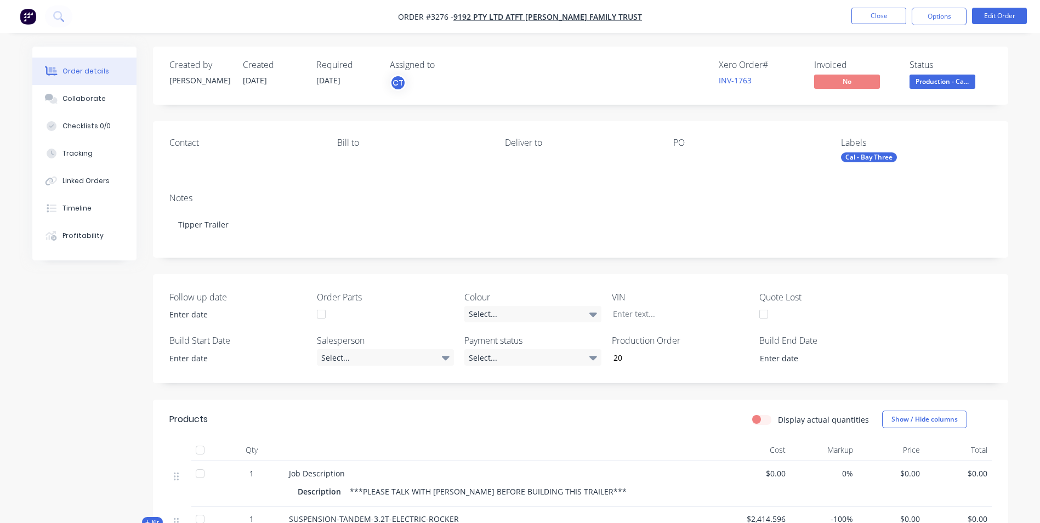 Image resolution: width=1040 pixels, height=523 pixels. I want to click on label: Quote Lost, so click(828, 297).